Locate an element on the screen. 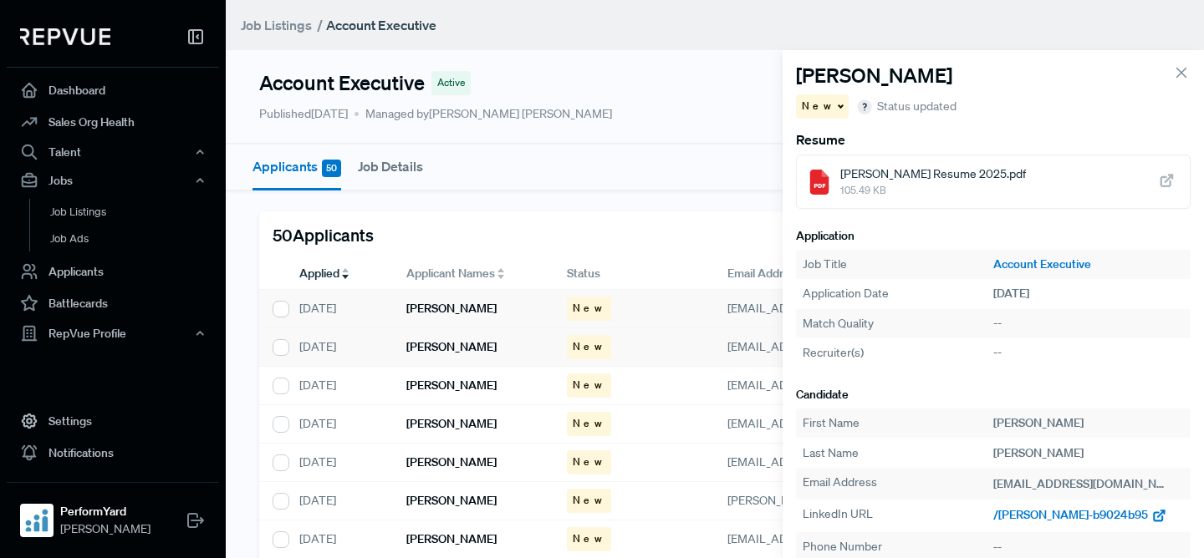 The height and width of the screenshot is (558, 1204). span: Applicant Names is located at coordinates (451, 273).